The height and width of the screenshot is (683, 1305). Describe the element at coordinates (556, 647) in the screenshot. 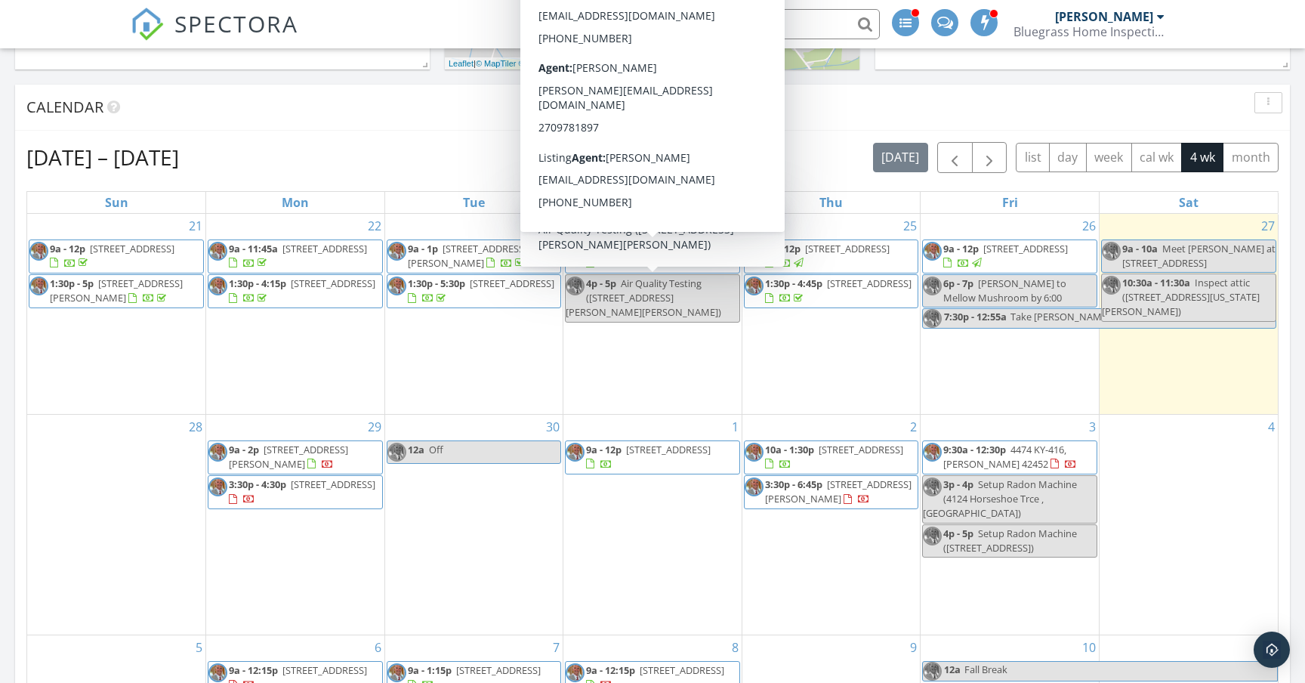

I see `a: Go to October 7, 2025` at that location.